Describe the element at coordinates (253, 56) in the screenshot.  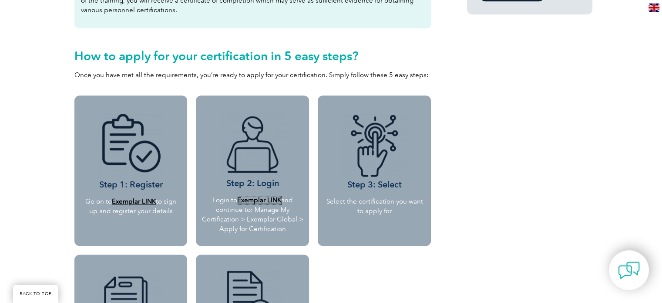
I see `h2: How to apply for your certification in 5 easy steps?` at that location.